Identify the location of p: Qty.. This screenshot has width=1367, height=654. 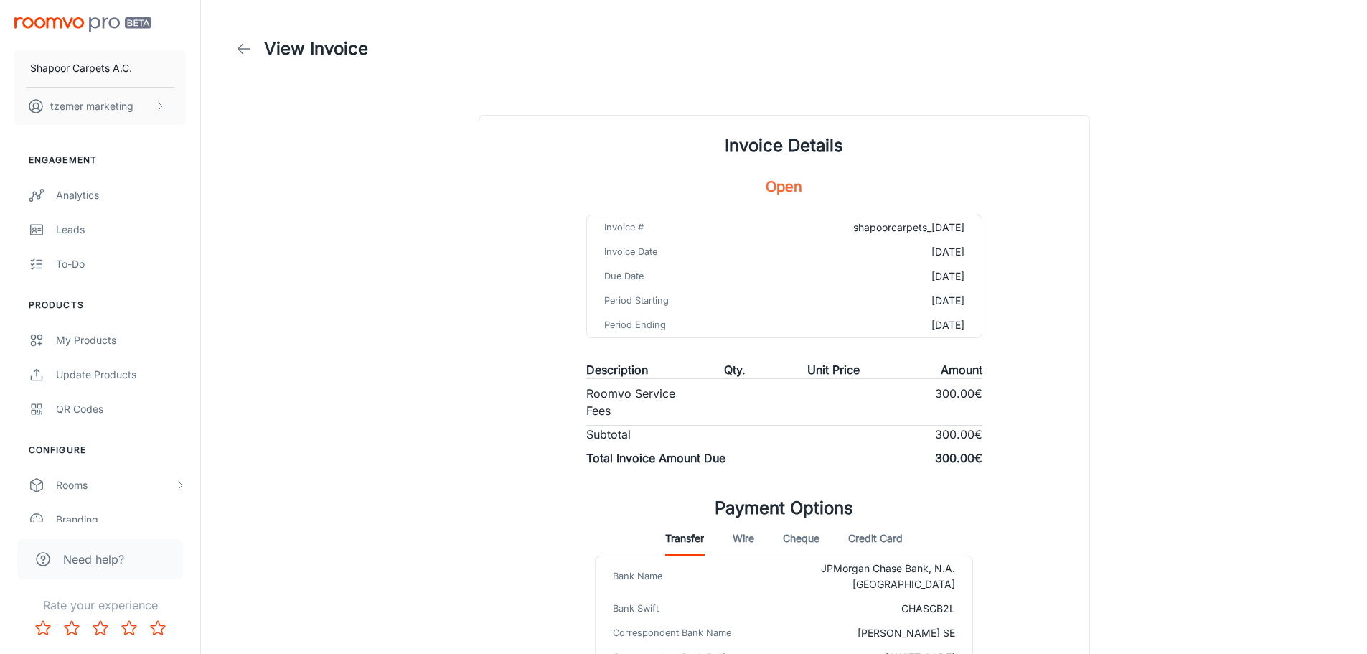
(735, 370).